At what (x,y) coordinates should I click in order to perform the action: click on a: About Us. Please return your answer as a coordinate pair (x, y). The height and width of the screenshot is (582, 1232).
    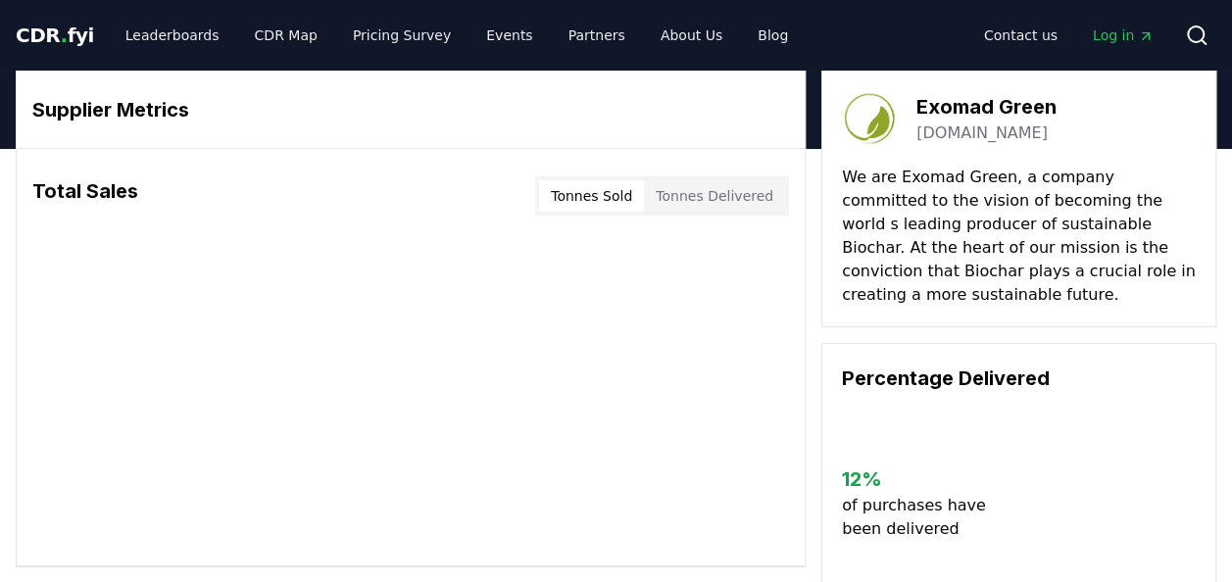
    Looking at the image, I should click on (691, 35).